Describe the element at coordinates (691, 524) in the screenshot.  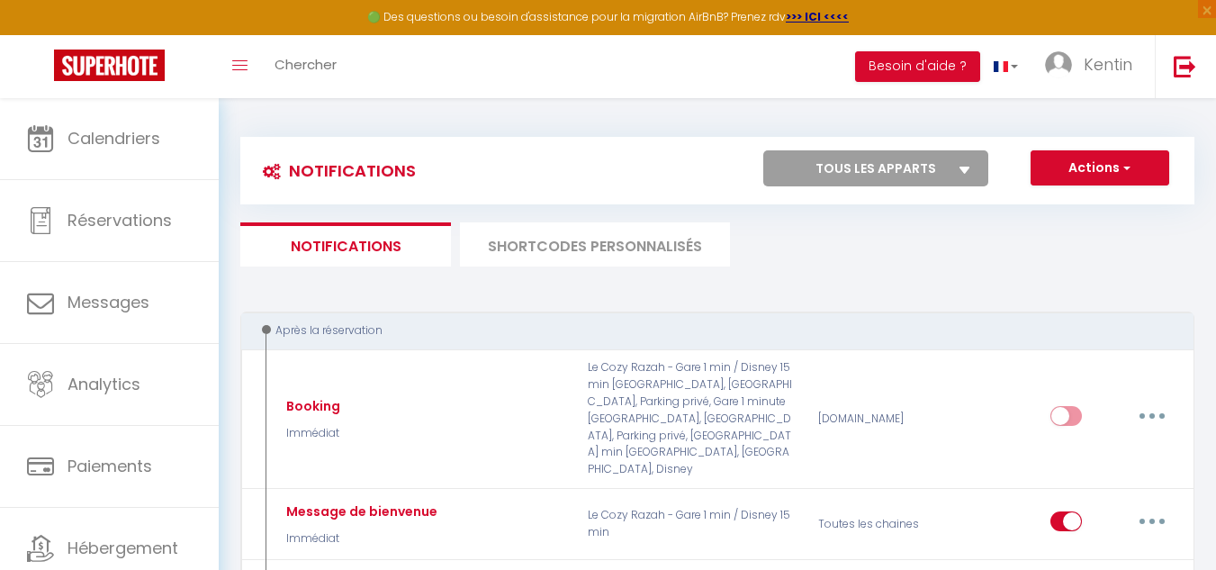
I see `p: Le Cozy Razah - Gare 1 min / Disney 15 min` at that location.